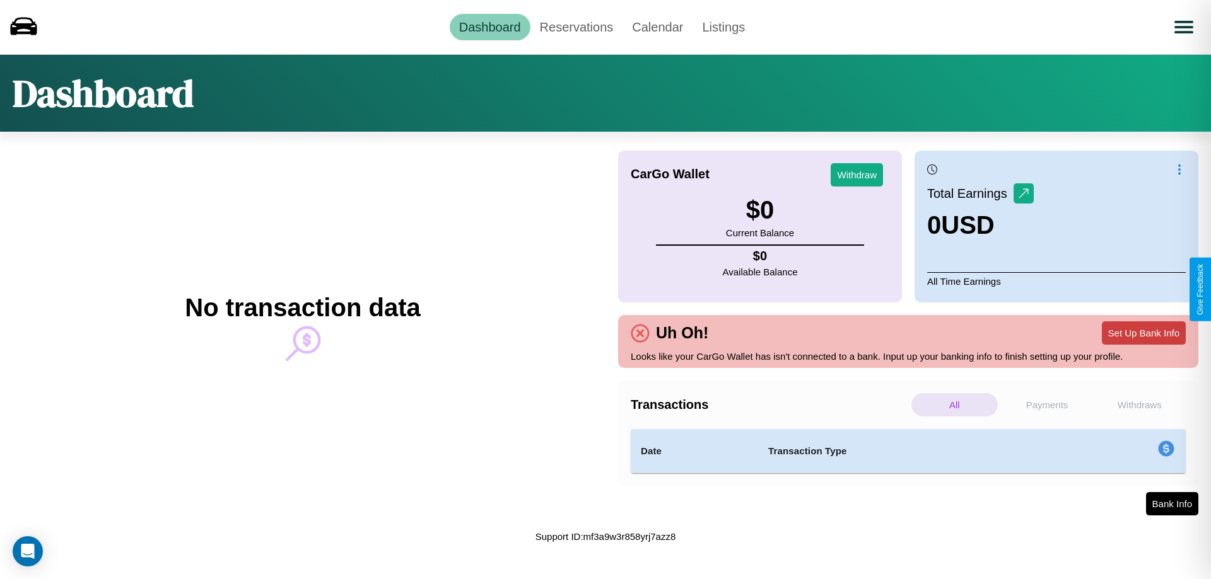  What do you see at coordinates (576, 27) in the screenshot?
I see `a: Reservations` at bounding box center [576, 27].